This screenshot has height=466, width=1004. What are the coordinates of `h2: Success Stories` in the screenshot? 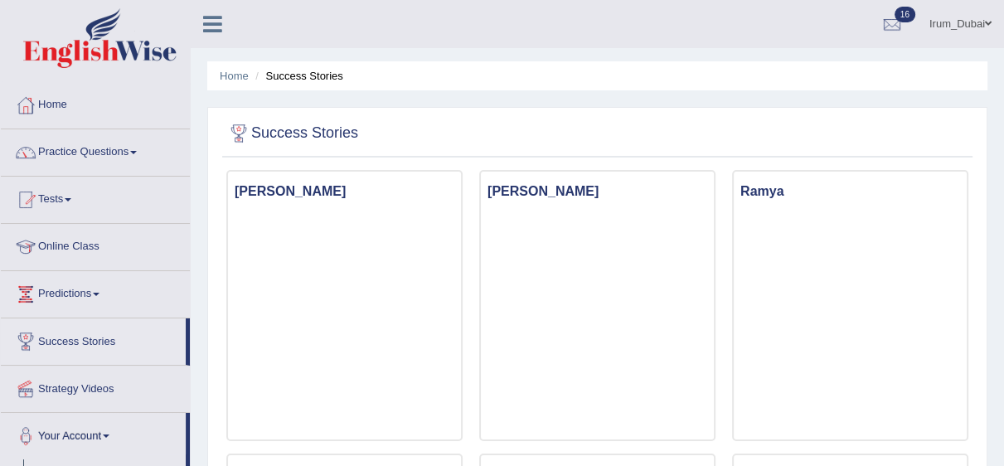 It's located at (292, 133).